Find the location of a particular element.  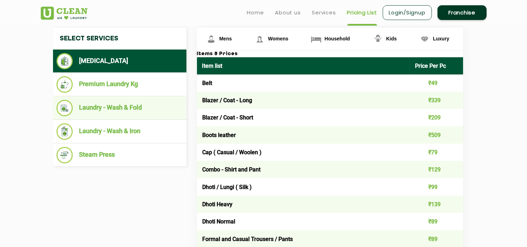

img: Womens is located at coordinates (260, 39).